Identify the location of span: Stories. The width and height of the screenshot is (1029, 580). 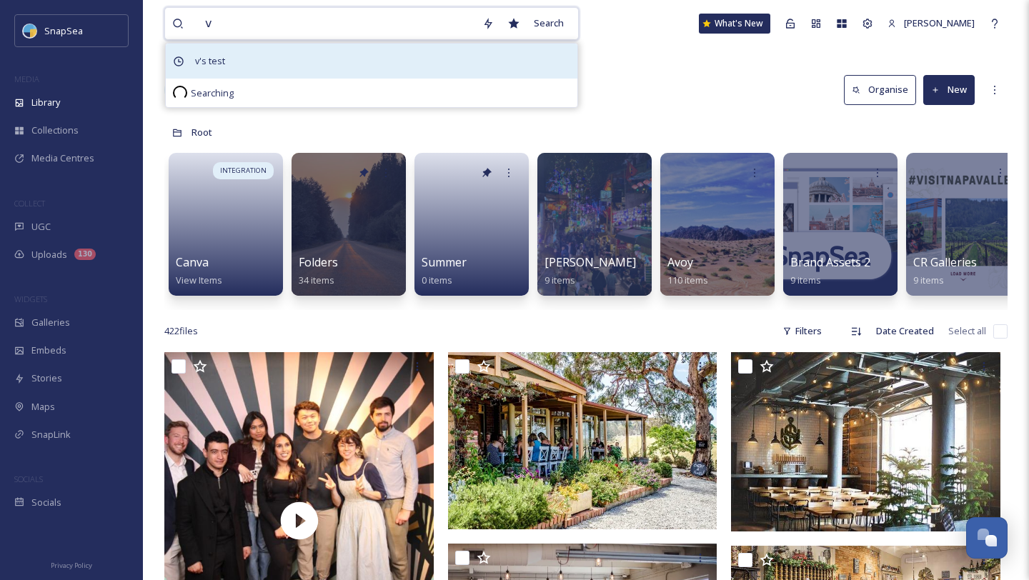
(46, 378).